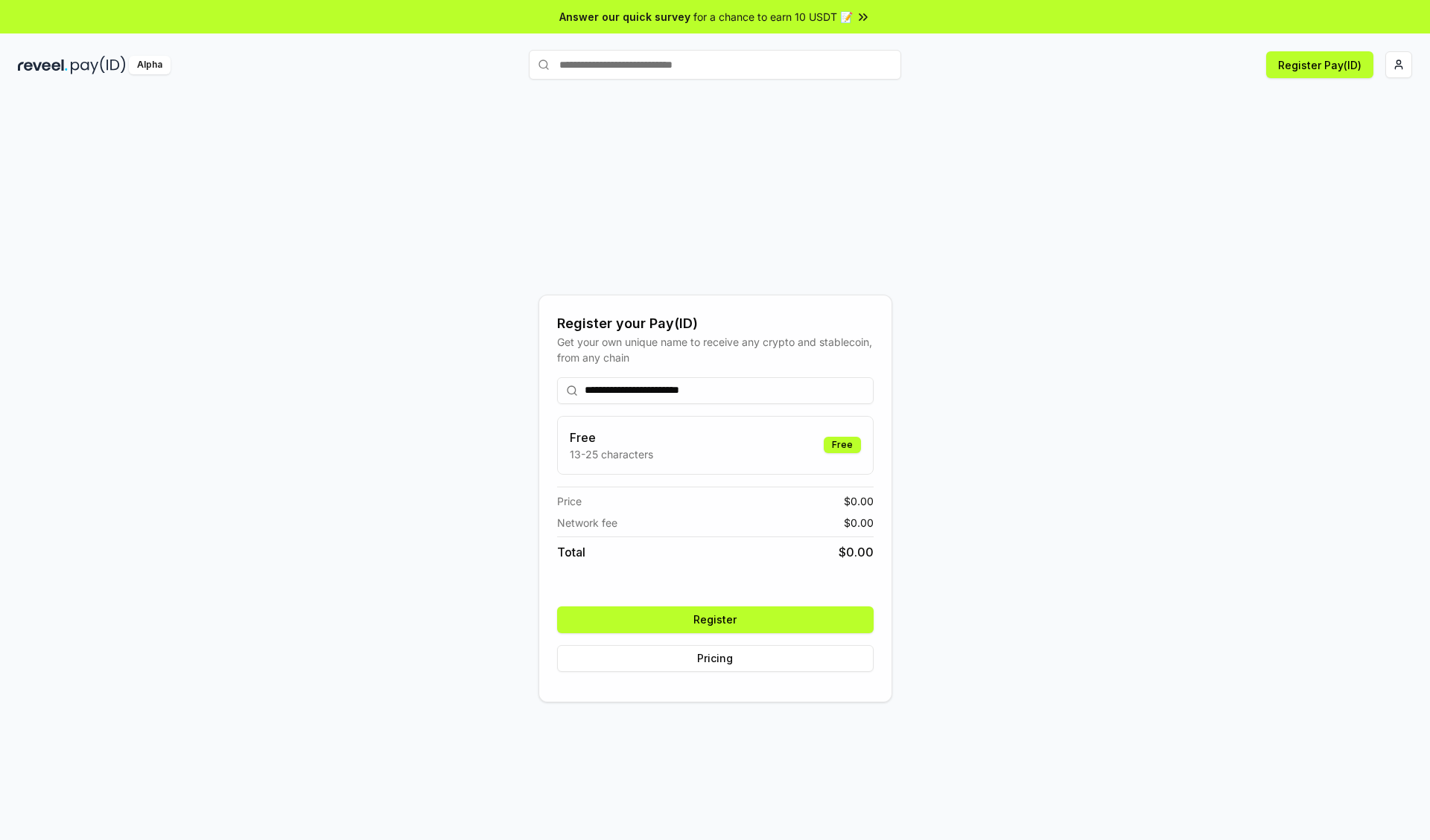 The image size is (1430, 840). Describe the element at coordinates (1320, 65) in the screenshot. I see `button: Register Pay(ID)` at that location.